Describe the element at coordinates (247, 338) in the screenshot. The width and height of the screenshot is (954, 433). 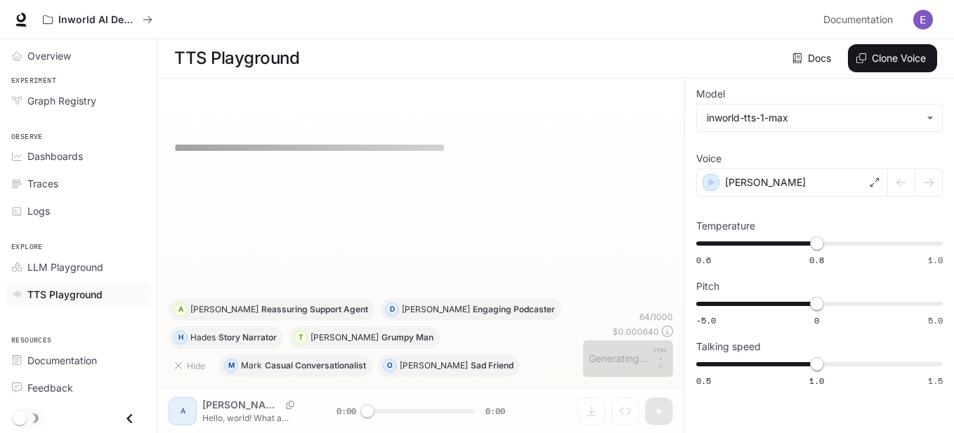
I see `p: Story Narrator` at that location.